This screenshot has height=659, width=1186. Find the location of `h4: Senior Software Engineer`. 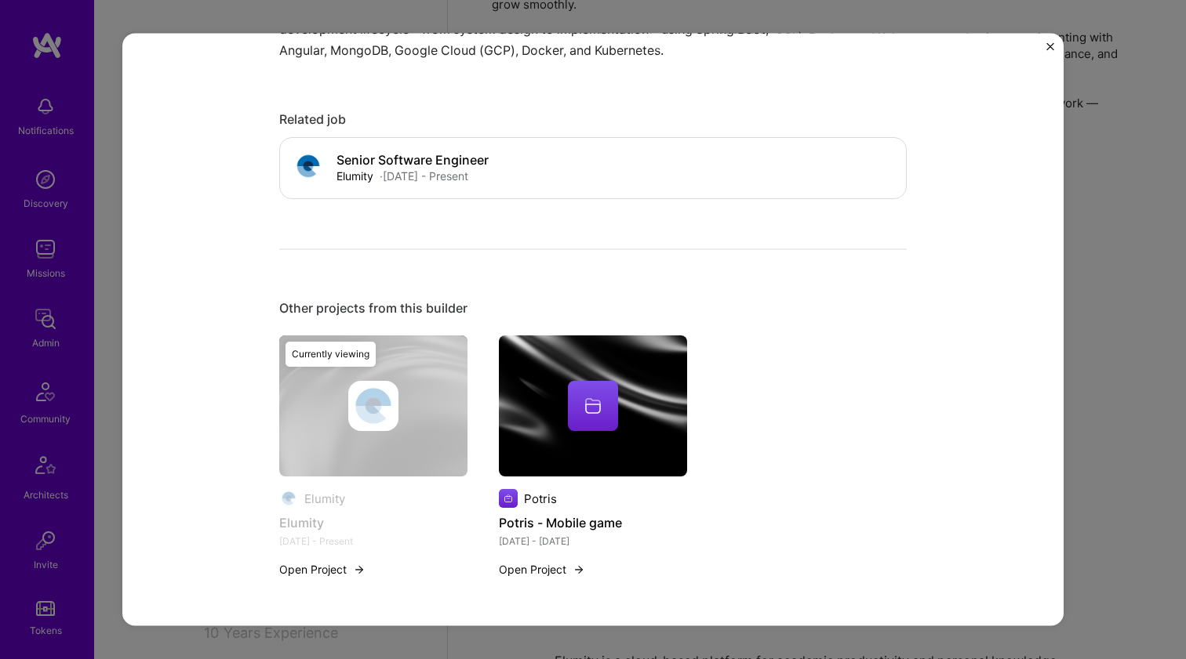

h4: Senior Software Engineer is located at coordinates (412, 159).